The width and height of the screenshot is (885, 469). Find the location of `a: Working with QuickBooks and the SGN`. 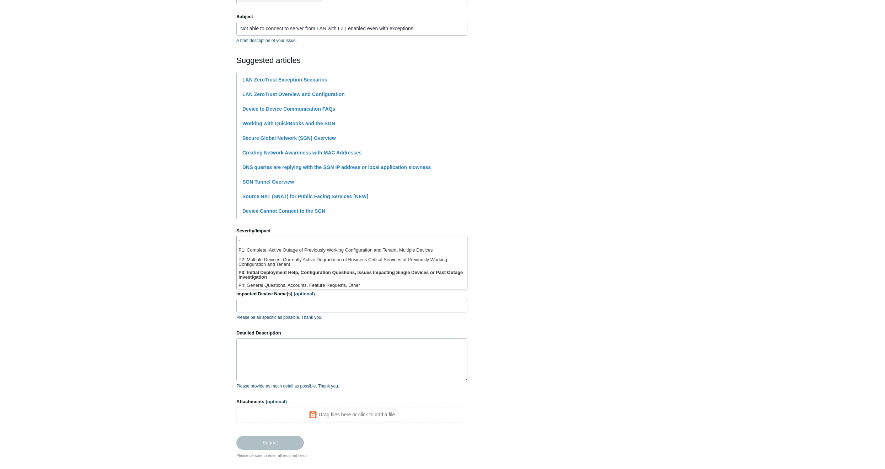

a: Working with QuickBooks and the SGN is located at coordinates (289, 123).